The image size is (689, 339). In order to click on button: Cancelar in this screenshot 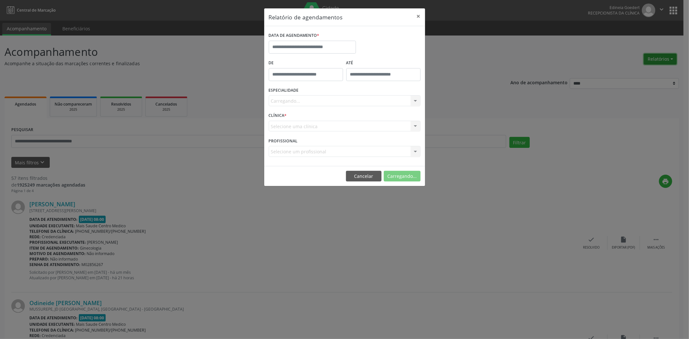, I will do `click(364, 176)`.